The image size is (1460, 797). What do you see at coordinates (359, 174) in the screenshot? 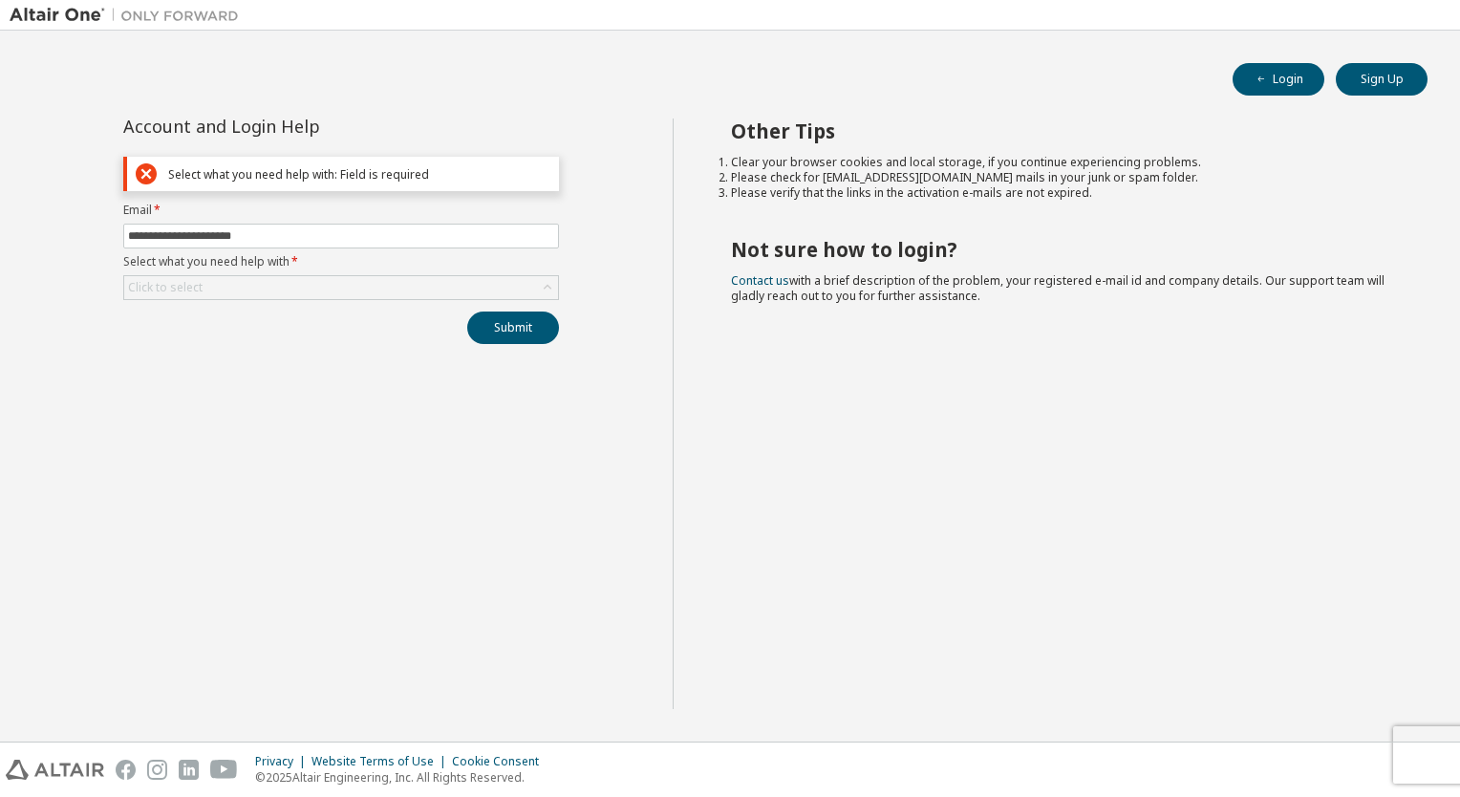
I see `div: Select what you need help with: Field is required` at bounding box center [359, 174].